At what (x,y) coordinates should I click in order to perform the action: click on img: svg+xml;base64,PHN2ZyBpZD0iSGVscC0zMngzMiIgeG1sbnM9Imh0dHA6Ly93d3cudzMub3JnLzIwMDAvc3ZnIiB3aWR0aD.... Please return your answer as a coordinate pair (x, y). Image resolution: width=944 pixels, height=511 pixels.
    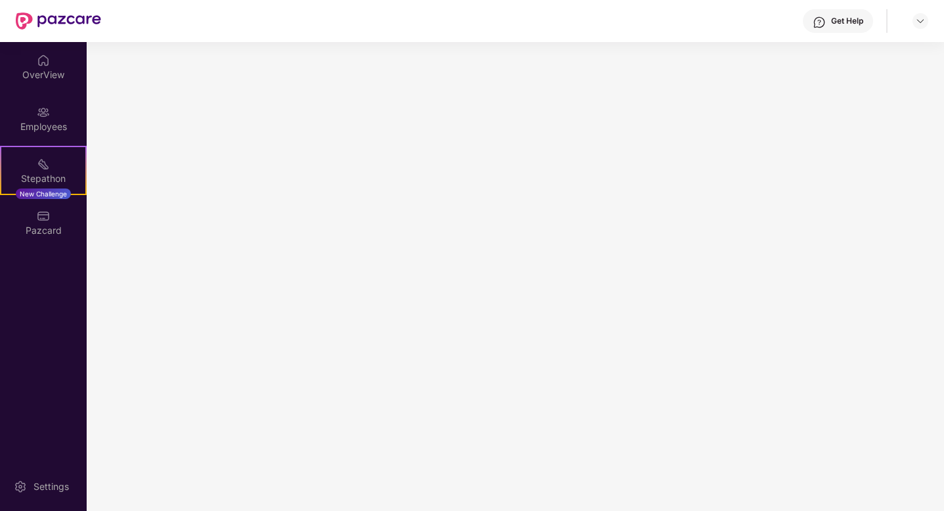
    Looking at the image, I should click on (819, 22).